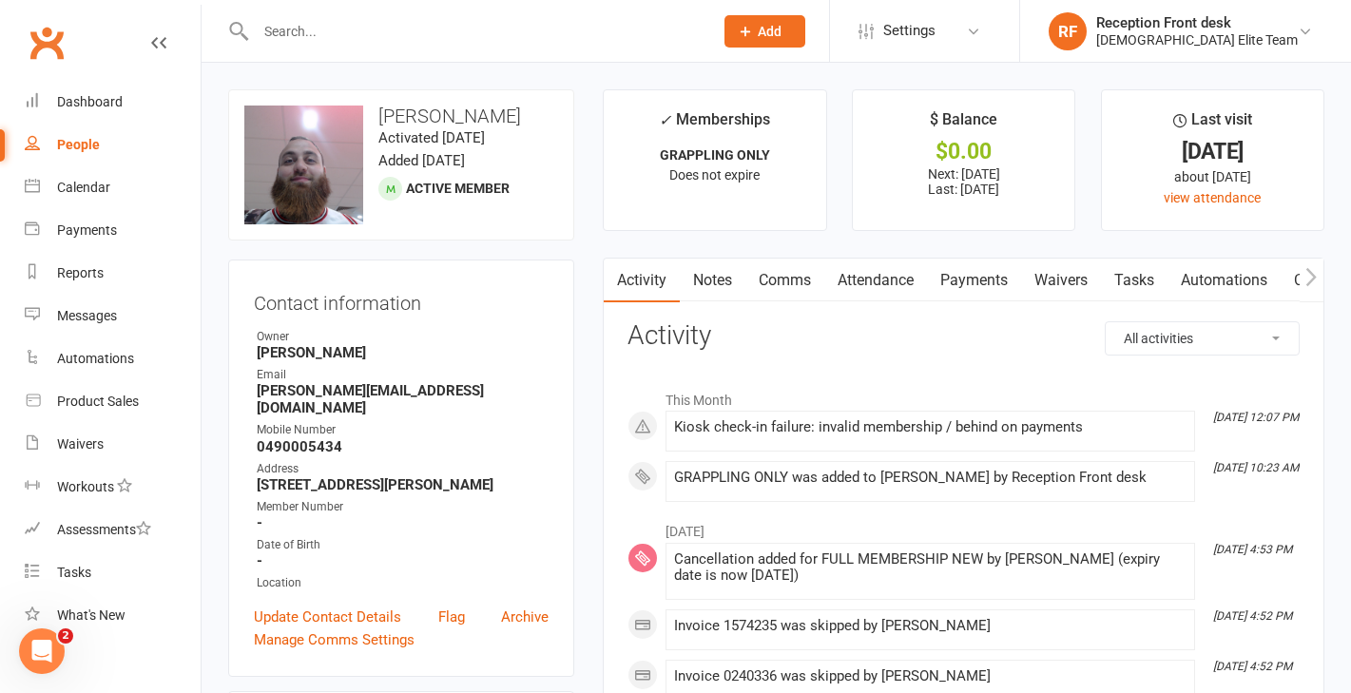  I want to click on button: Add, so click(764, 31).